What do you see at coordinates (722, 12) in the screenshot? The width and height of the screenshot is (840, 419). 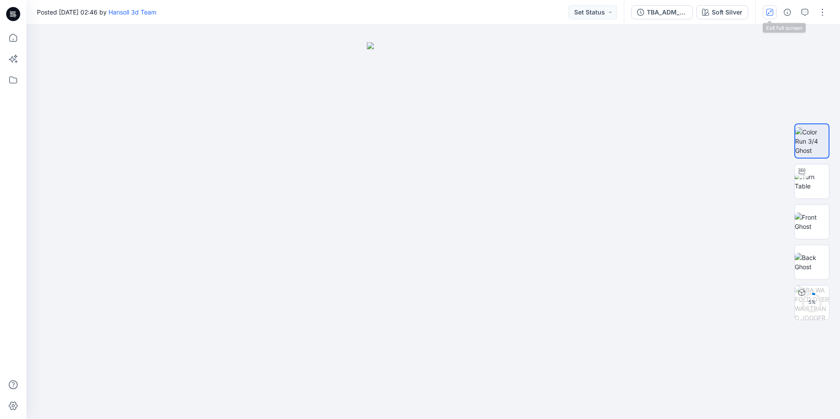 I see `button: Soft Silver` at bounding box center [722, 12].